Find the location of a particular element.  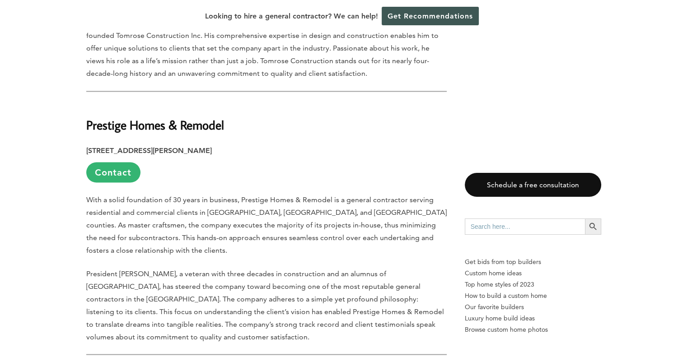

p: Top home styles of 2023 is located at coordinates (533, 284).